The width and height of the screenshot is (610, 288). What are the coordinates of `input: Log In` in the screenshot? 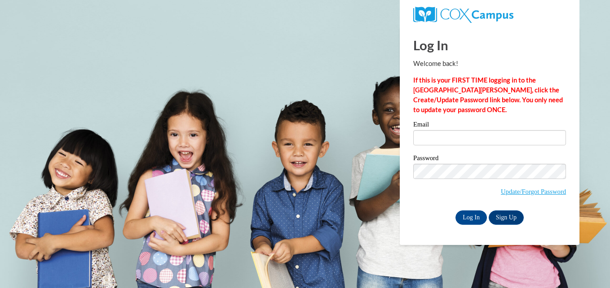 It's located at (471, 218).